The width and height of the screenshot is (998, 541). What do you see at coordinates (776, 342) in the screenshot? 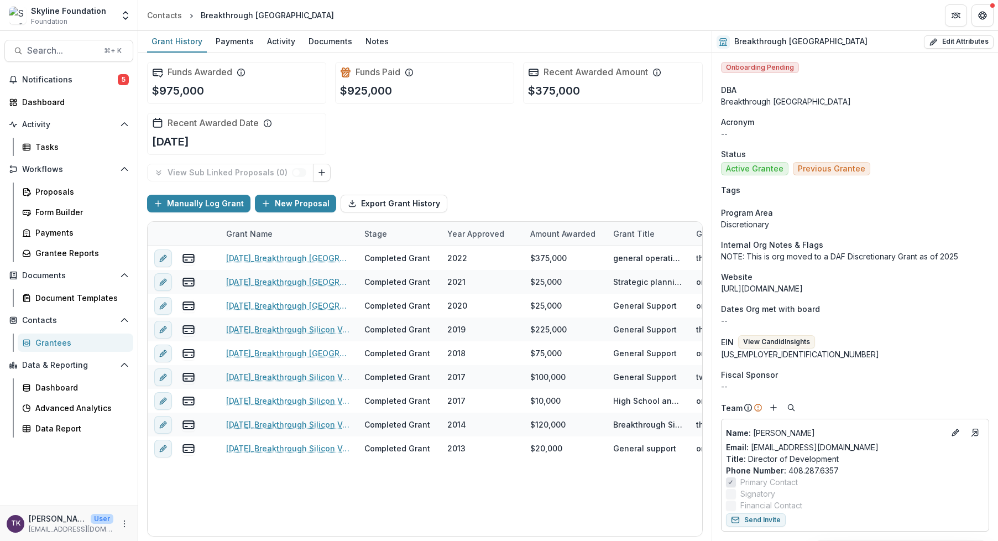
I see `button: View CandidInsights` at bounding box center [776, 342].